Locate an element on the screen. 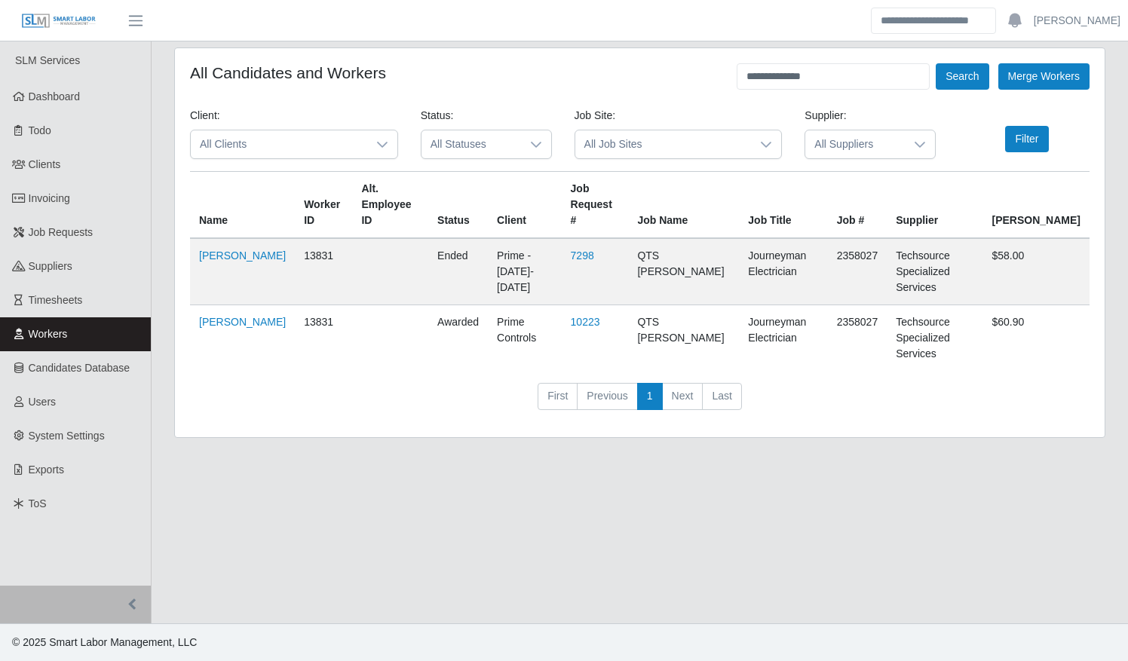 This screenshot has height=661, width=1128. th: Job # is located at coordinates (857, 205).